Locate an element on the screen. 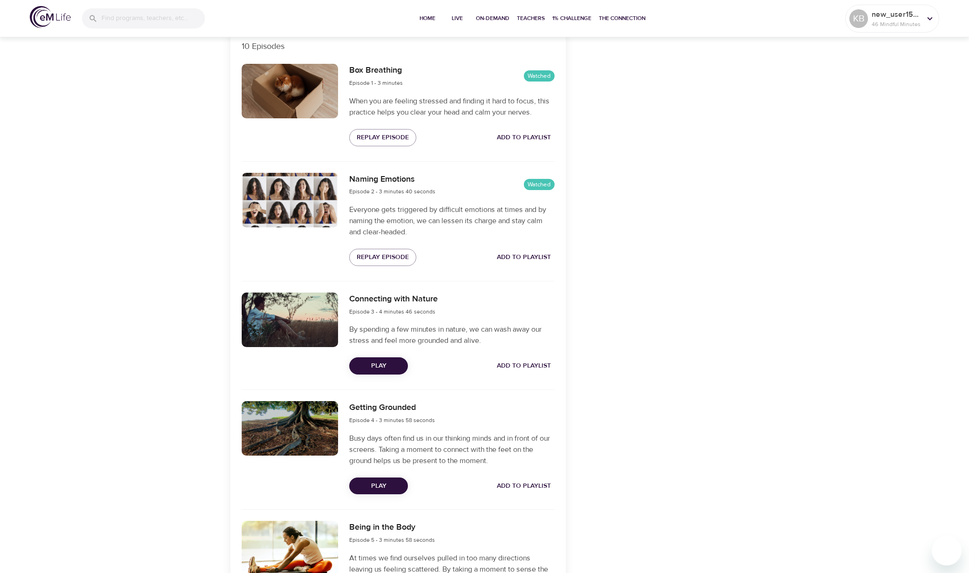  span: Home is located at coordinates (427, 18).